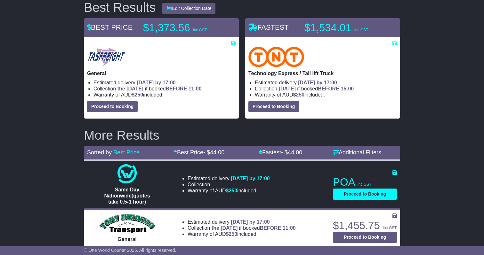  Describe the element at coordinates (120, 7) in the screenshot. I see `div: Best Results` at that location.